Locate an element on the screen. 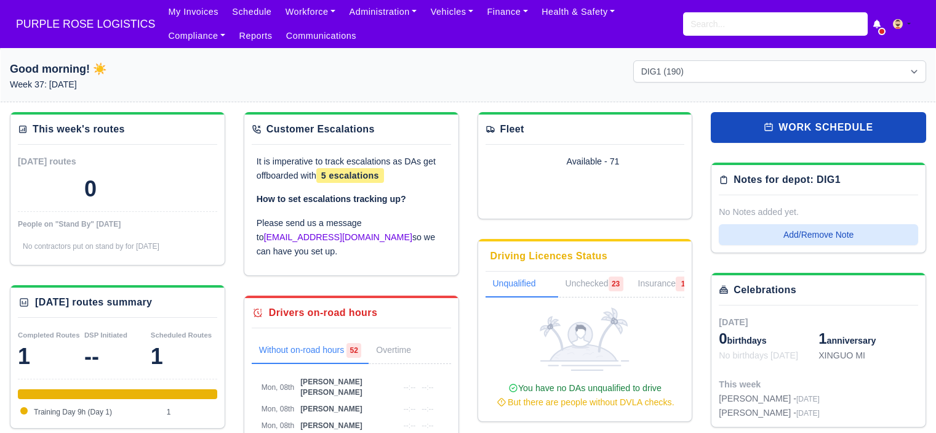  small: DSP Initiated is located at coordinates (106, 335).